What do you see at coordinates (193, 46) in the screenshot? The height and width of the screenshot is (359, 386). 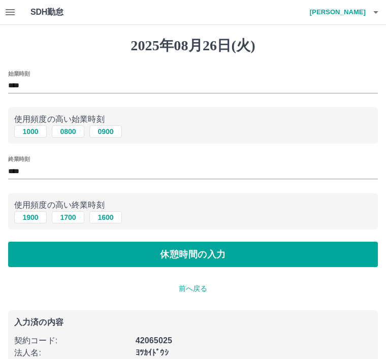 I see `h1: 2025年08月26日(火)` at bounding box center [193, 46].